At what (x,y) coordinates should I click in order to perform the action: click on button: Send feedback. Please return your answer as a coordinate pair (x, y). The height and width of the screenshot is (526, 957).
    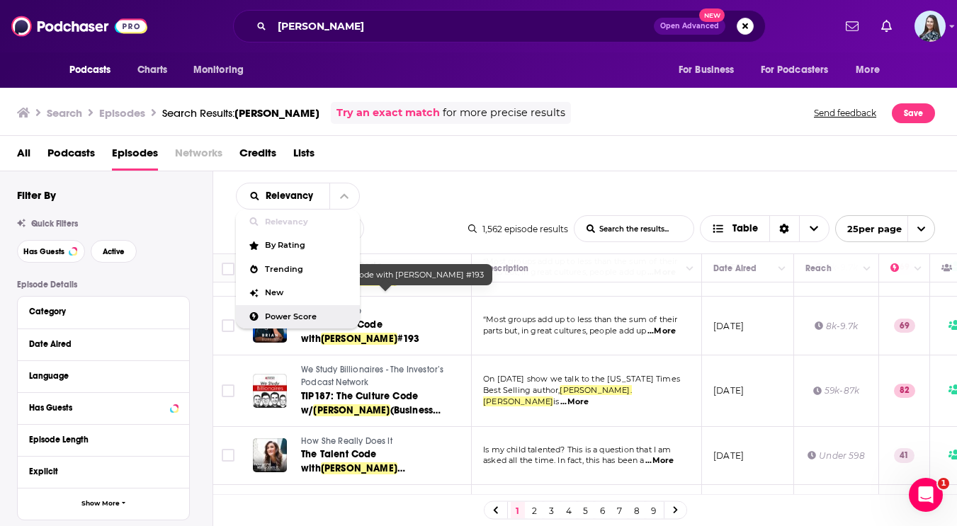
    Looking at the image, I should click on (845, 113).